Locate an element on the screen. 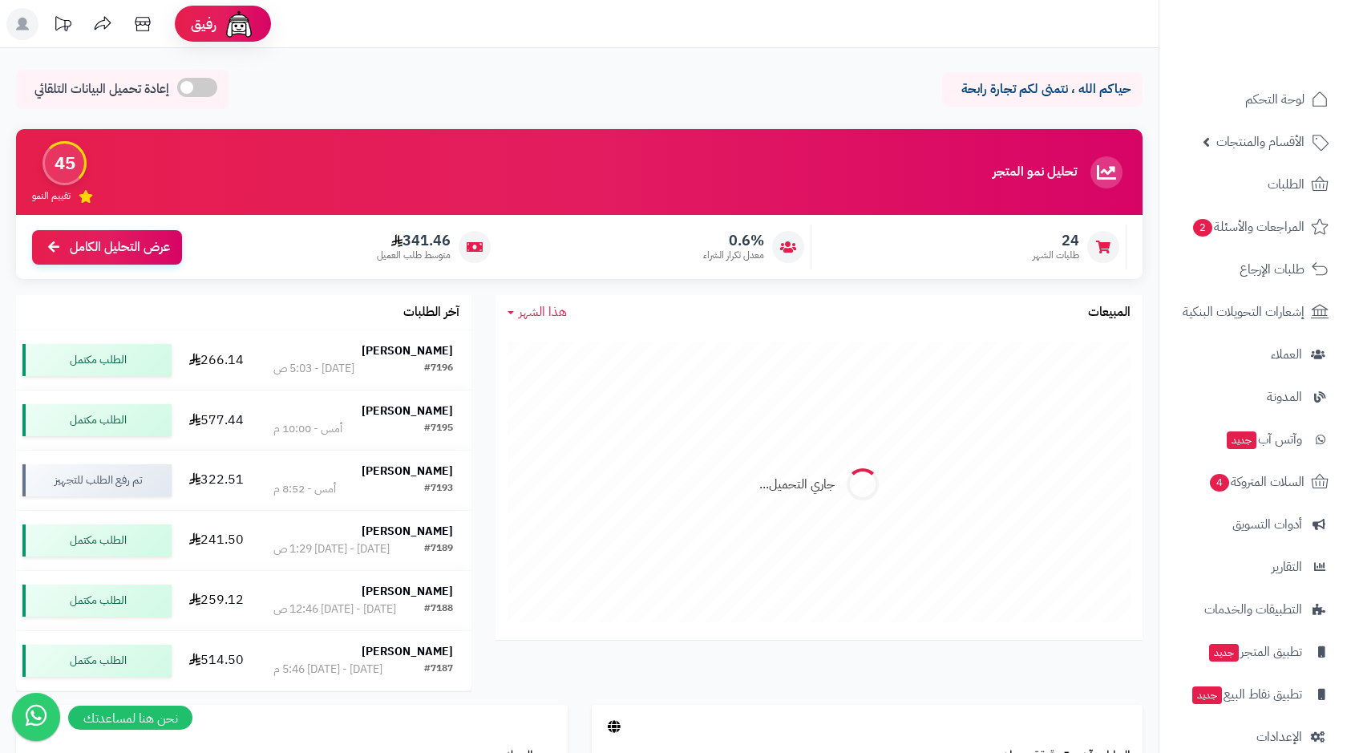  p: حياكم الله ، نتمنى لكم تجارة رابحة is located at coordinates (1042, 89).